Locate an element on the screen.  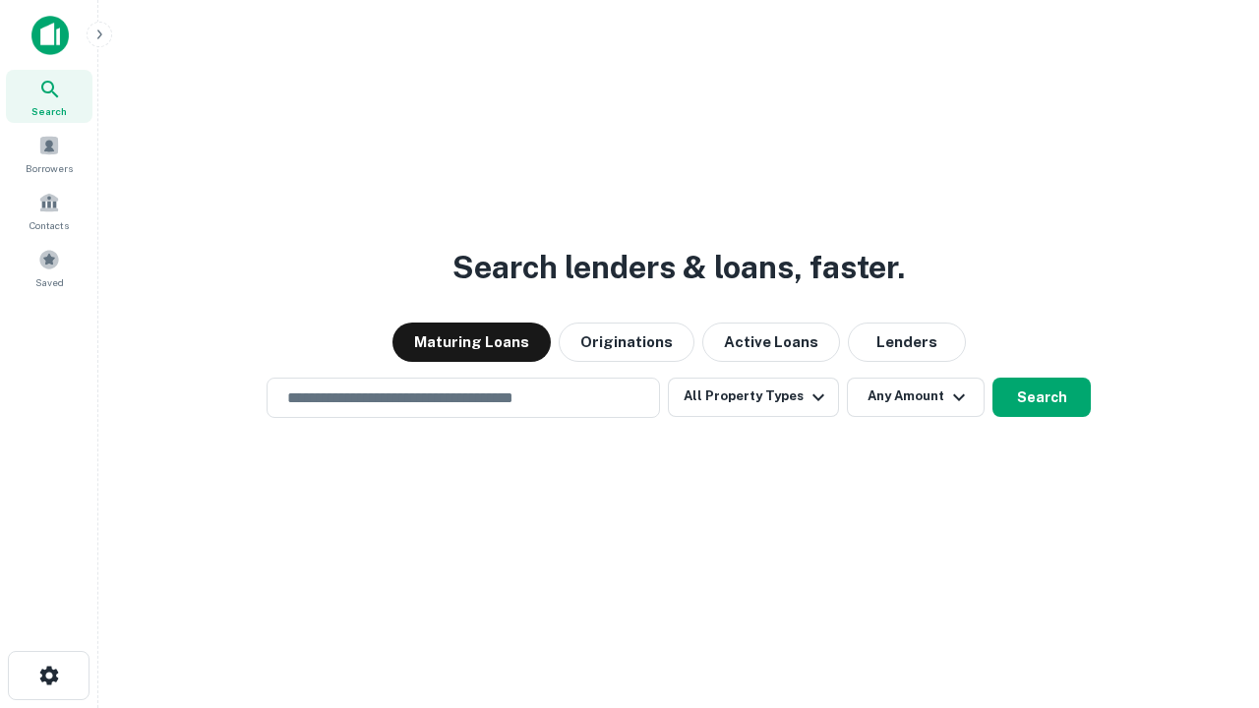
img: capitalize-icon.png is located at coordinates (50, 35).